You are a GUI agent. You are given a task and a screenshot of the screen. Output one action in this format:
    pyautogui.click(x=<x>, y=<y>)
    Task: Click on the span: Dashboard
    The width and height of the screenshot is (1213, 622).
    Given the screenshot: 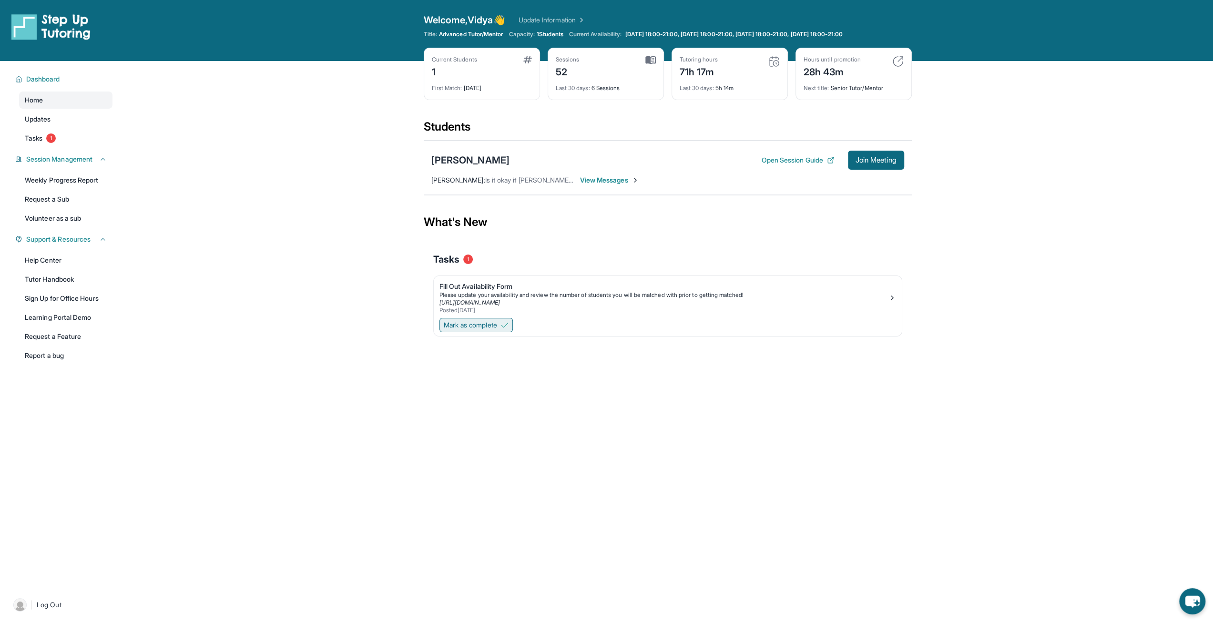 What is the action you would take?
    pyautogui.click(x=43, y=79)
    